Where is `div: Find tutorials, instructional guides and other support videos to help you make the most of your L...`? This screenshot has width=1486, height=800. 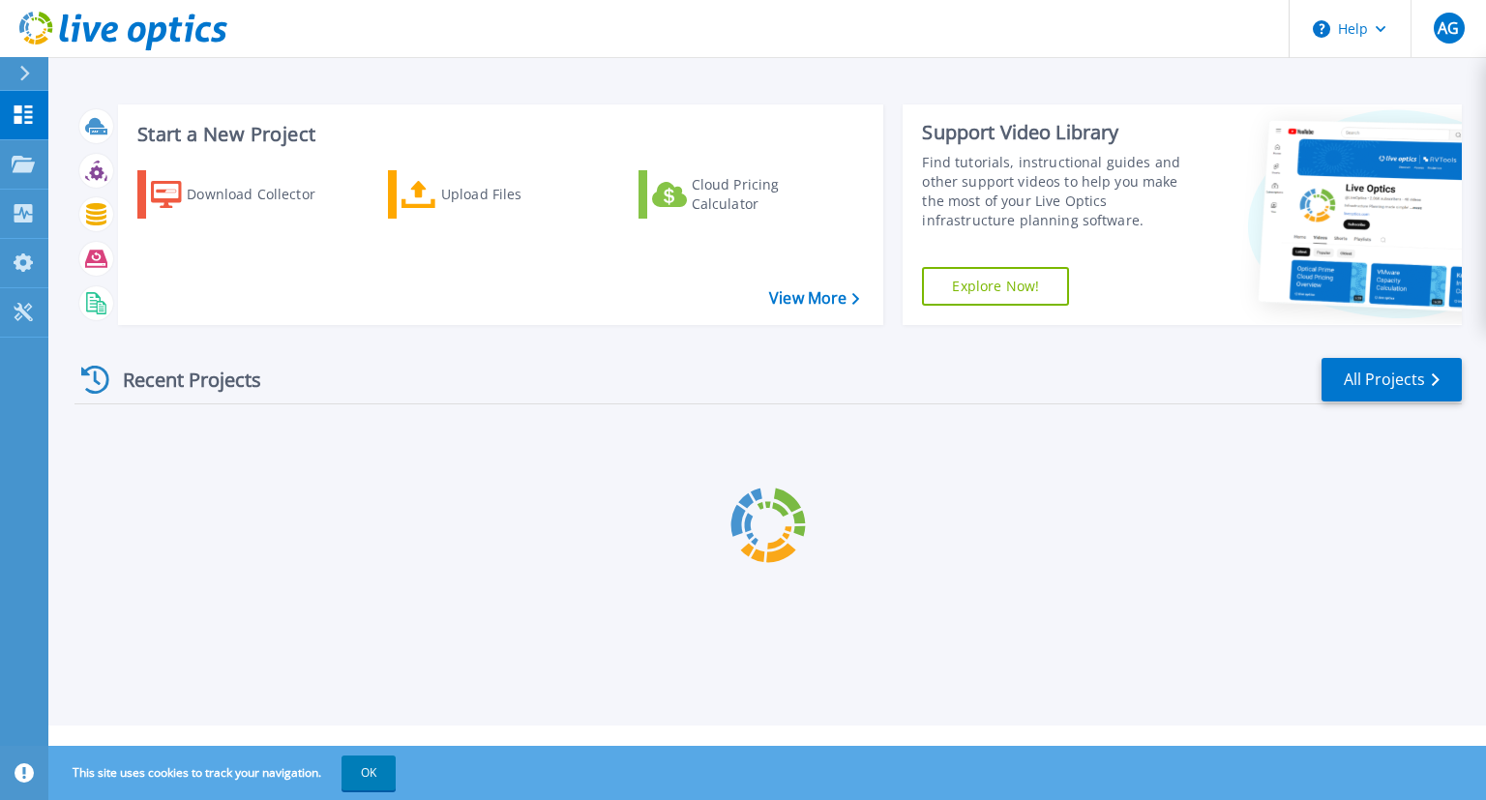
div: Find tutorials, instructional guides and other support videos to help you make the most of your L... is located at coordinates (1062, 192).